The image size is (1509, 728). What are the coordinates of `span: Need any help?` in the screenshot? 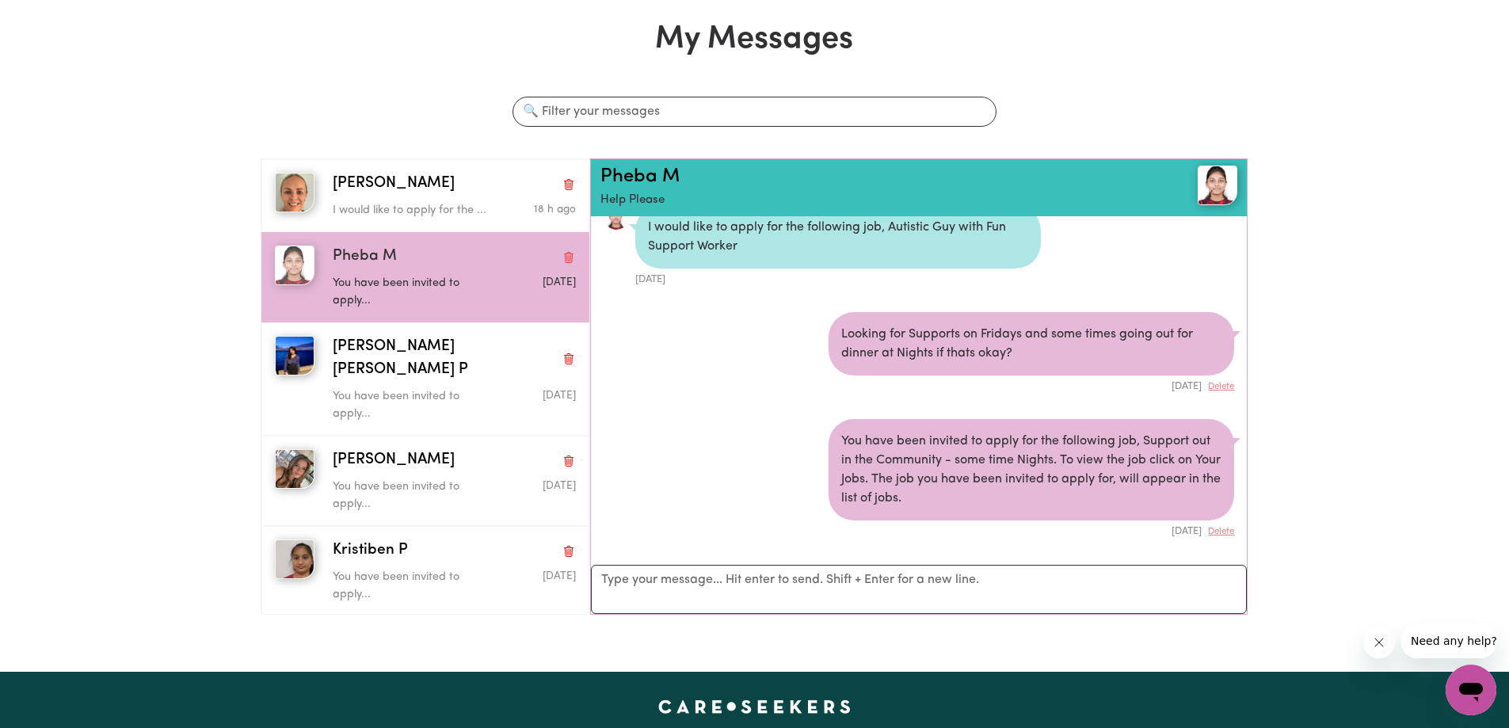 It's located at (52, 17).